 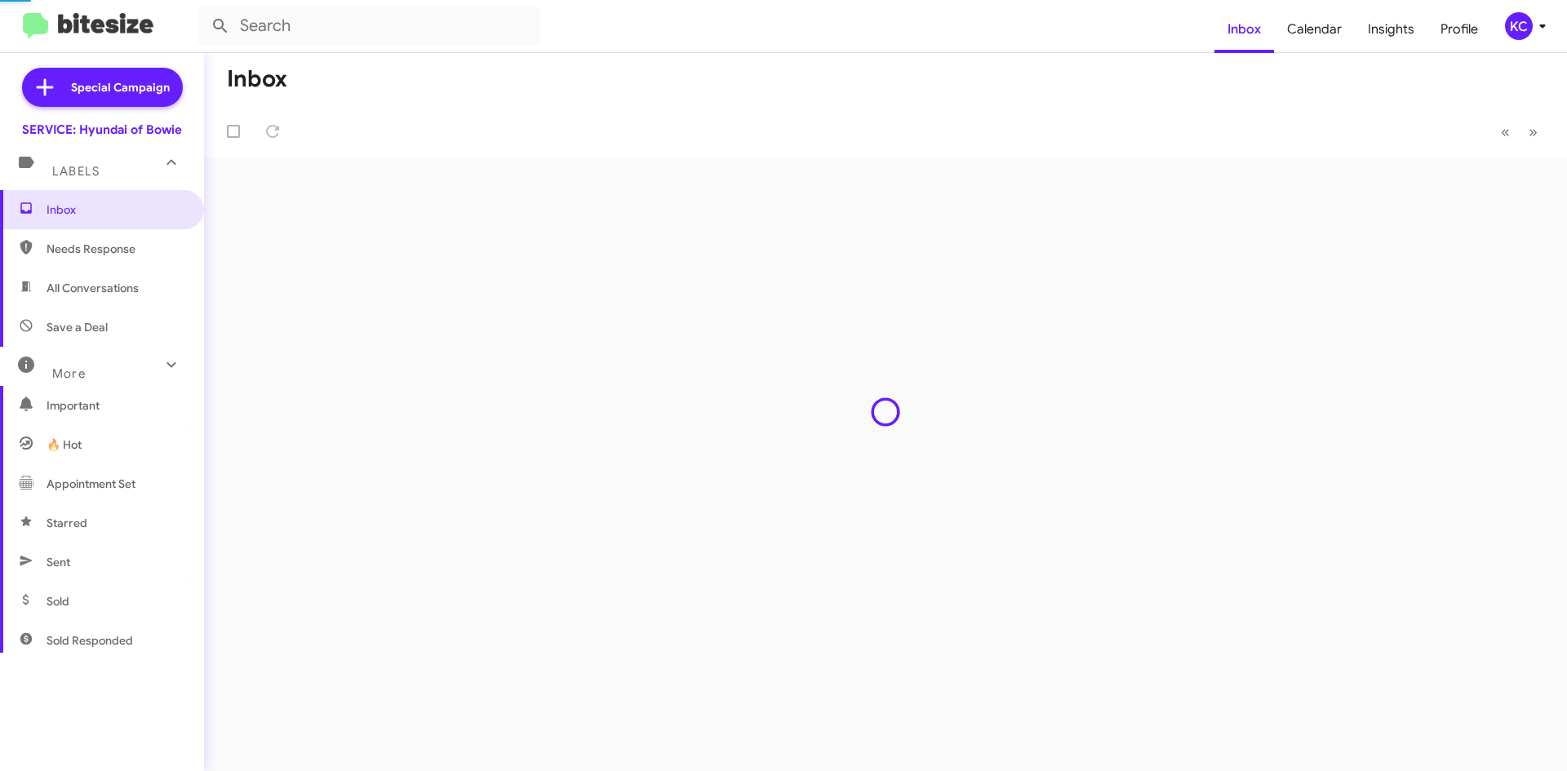 What do you see at coordinates (58, 562) in the screenshot?
I see `span: Sent` at bounding box center [58, 562].